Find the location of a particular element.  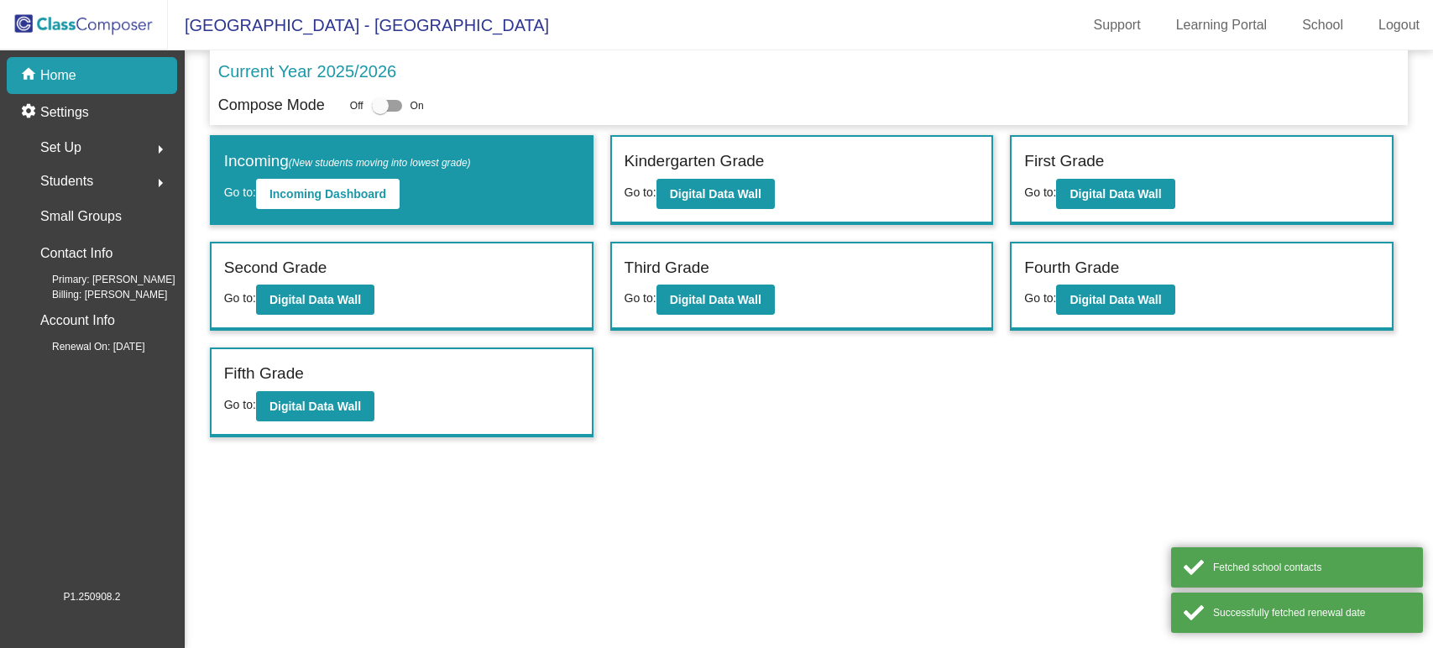

mat-icon: home is located at coordinates (30, 76).